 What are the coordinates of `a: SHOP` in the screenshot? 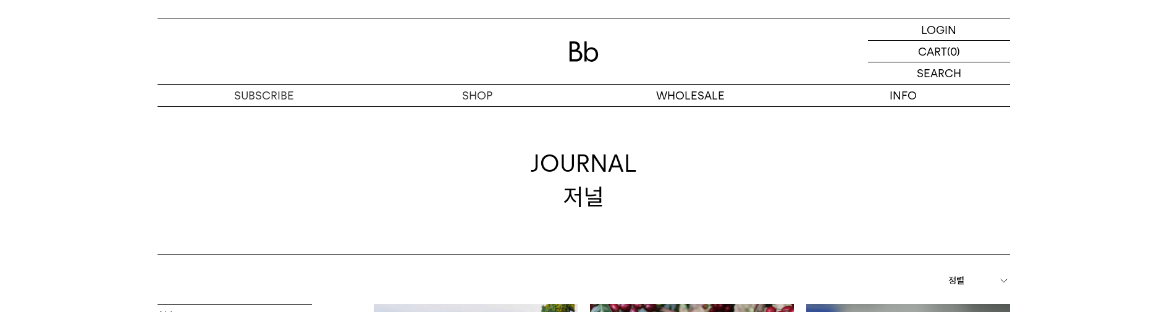 It's located at (477, 95).